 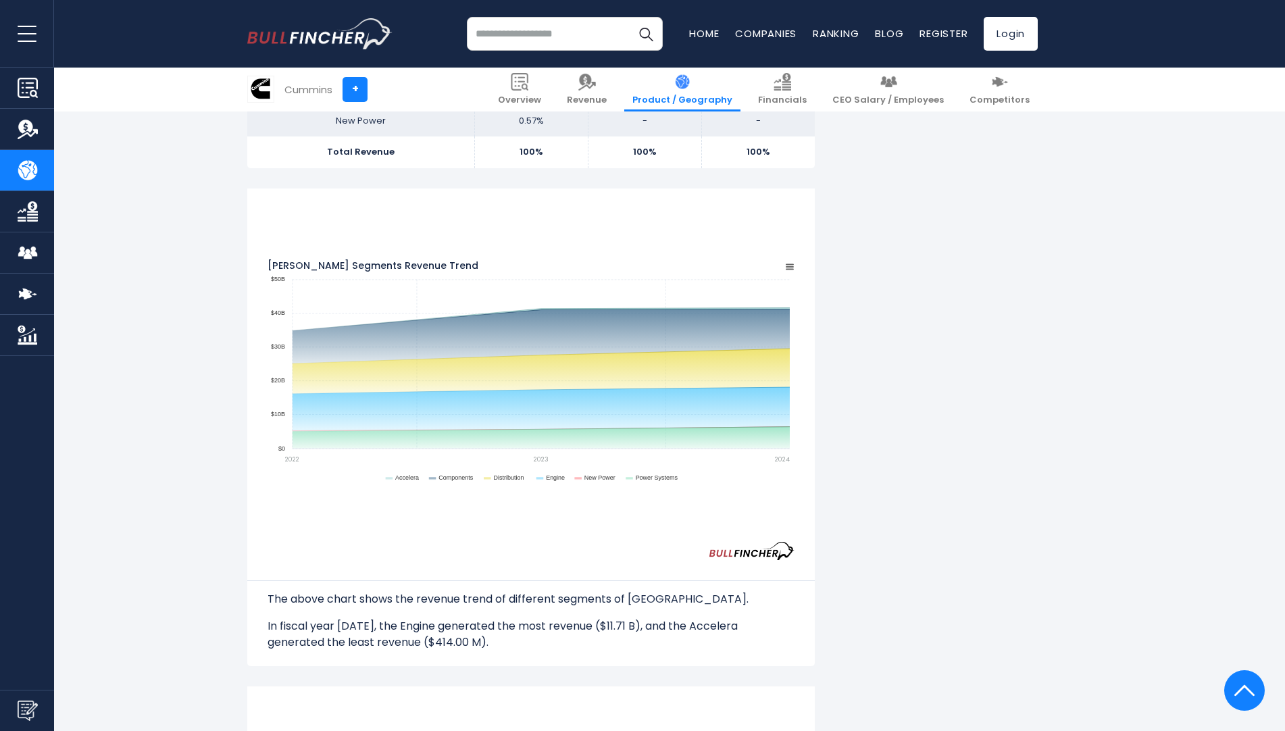 I want to click on text: $10B, so click(x=278, y=414).